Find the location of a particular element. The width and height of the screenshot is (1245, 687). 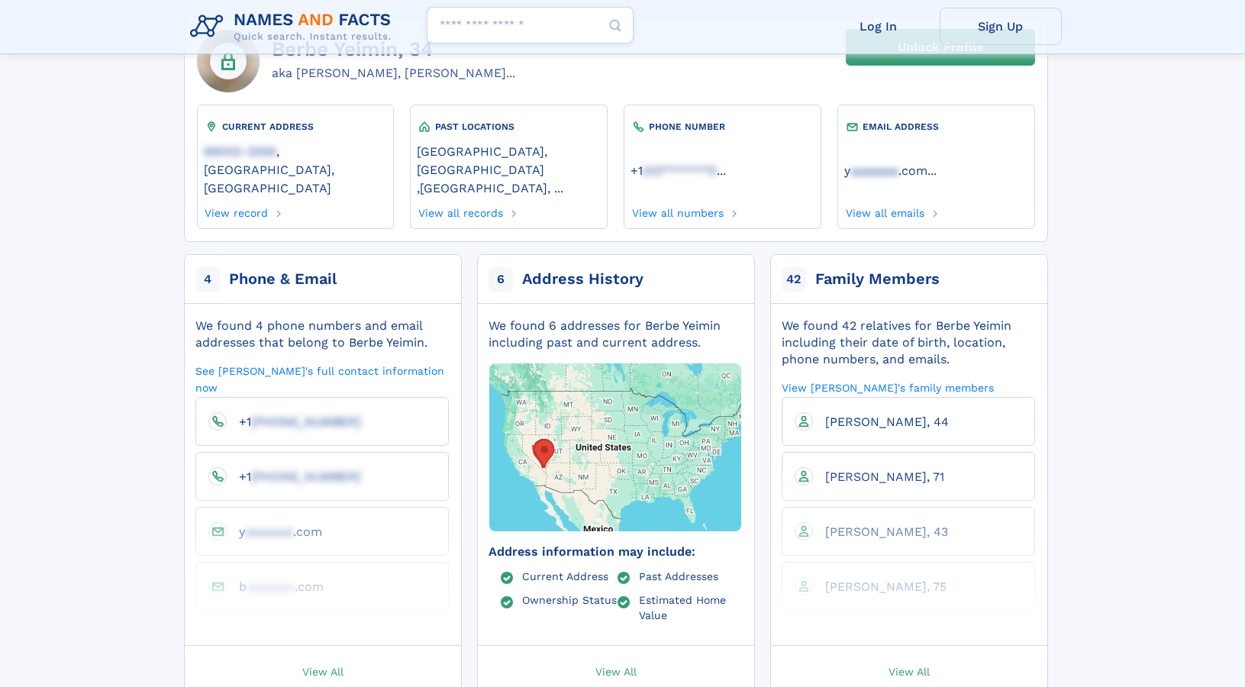

a: View all records is located at coordinates (459, 211).